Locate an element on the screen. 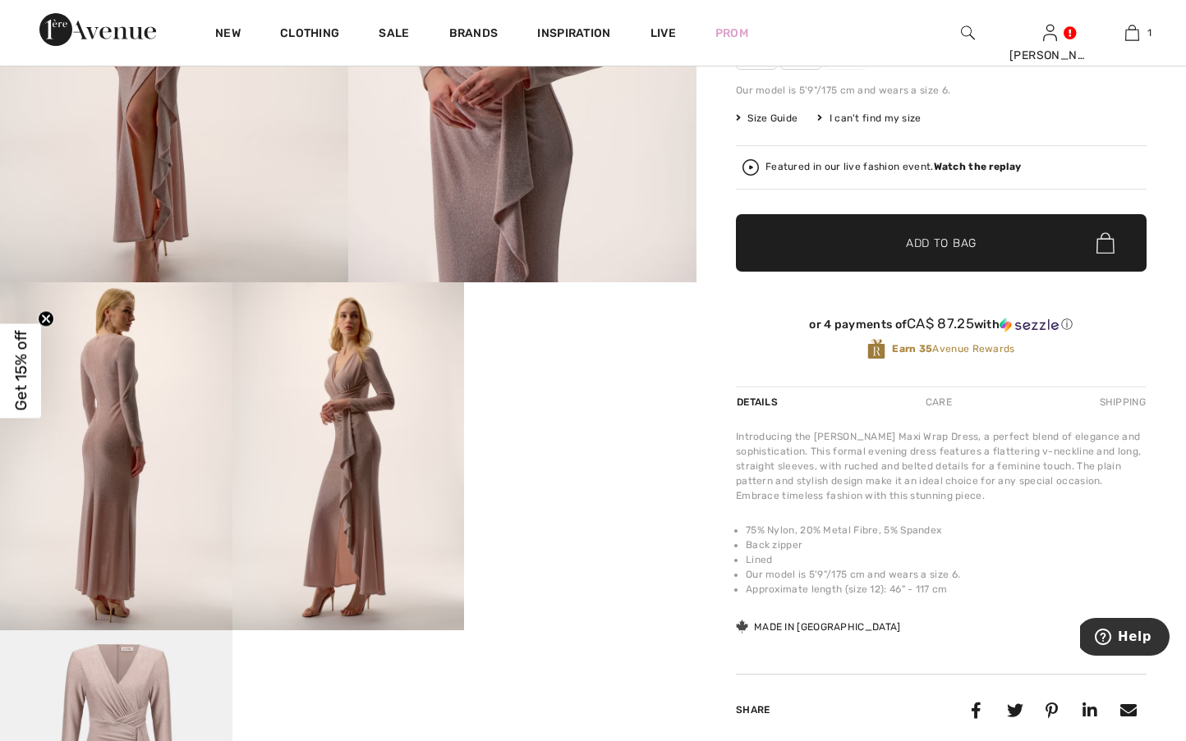 This screenshot has width=1186, height=741. span: Share is located at coordinates (753, 710).